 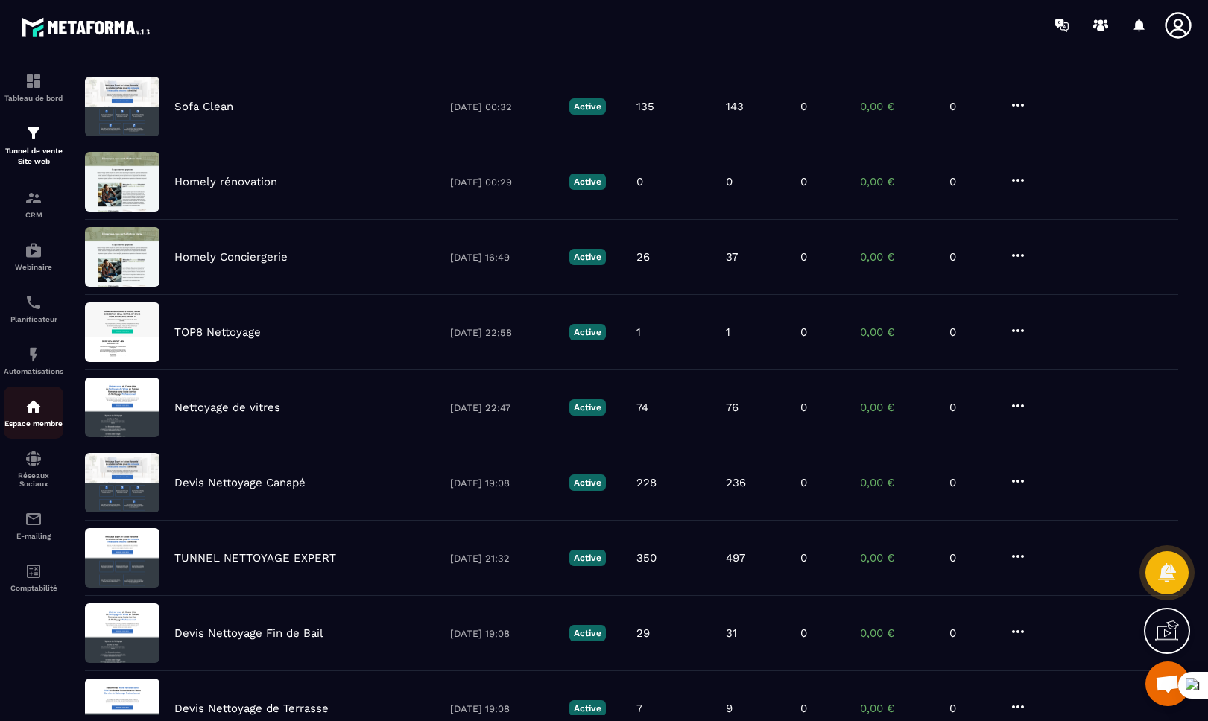 I want to click on p: Automatisations, so click(x=34, y=371).